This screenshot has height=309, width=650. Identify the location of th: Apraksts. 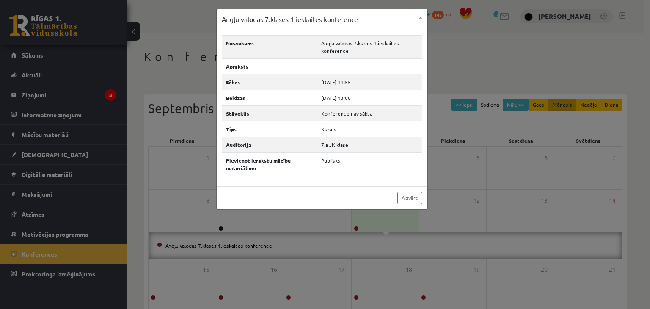
(270, 66).